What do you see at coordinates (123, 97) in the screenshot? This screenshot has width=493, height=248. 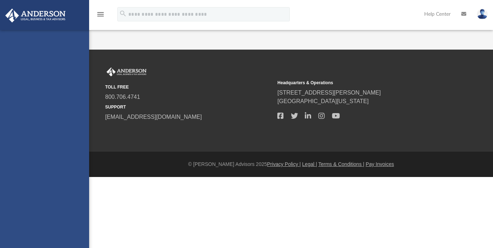 I see `a: 800.706.4741` at bounding box center [123, 97].